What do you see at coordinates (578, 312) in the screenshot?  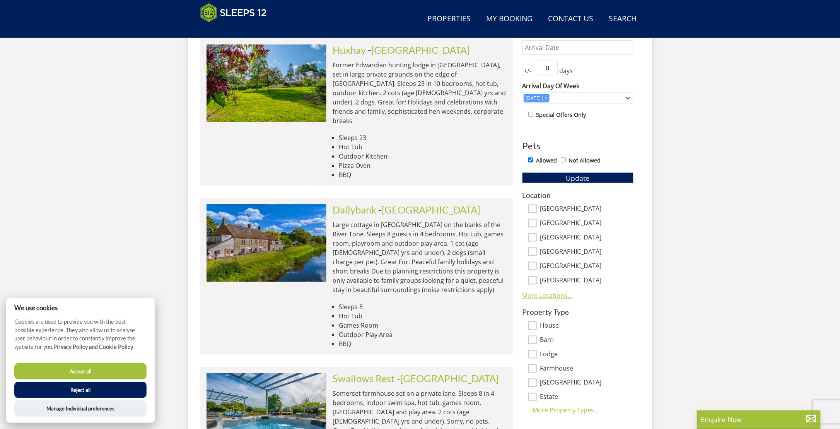 I see `h3: Property Type` at bounding box center [578, 312].